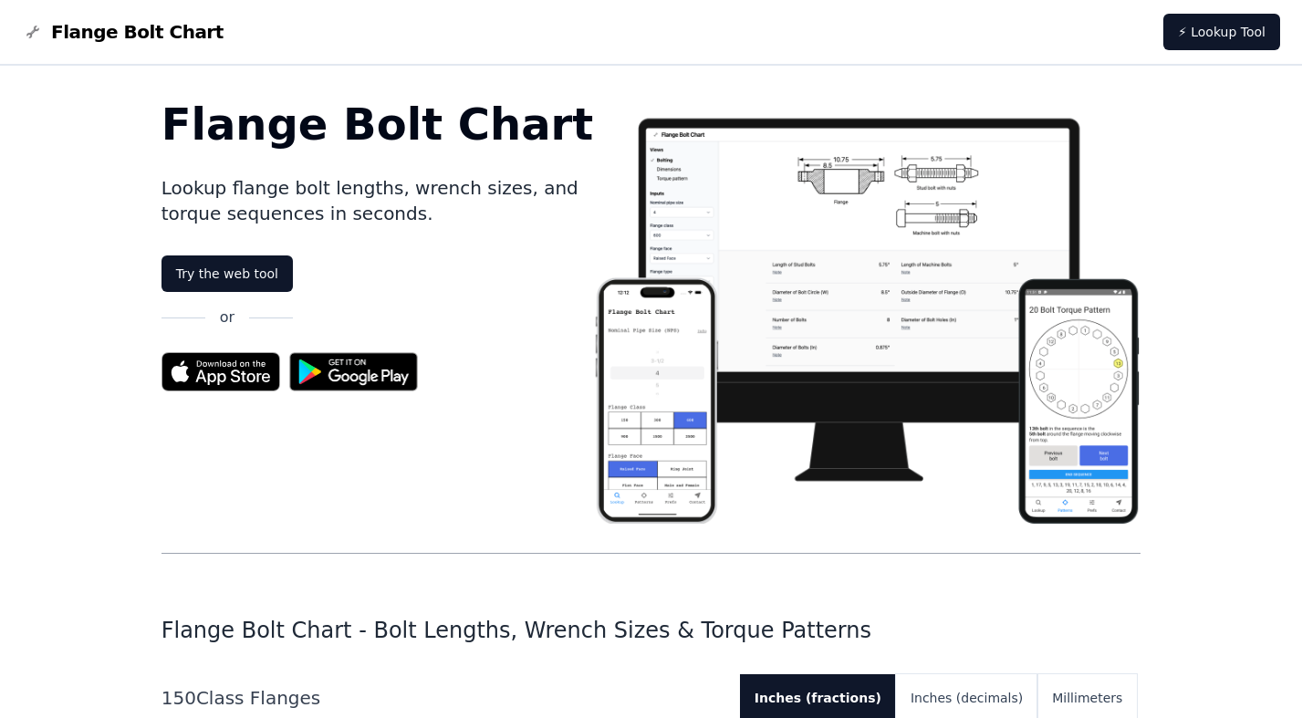 The image size is (1302, 718). I want to click on h2: 150 Class Flanges, so click(443, 698).